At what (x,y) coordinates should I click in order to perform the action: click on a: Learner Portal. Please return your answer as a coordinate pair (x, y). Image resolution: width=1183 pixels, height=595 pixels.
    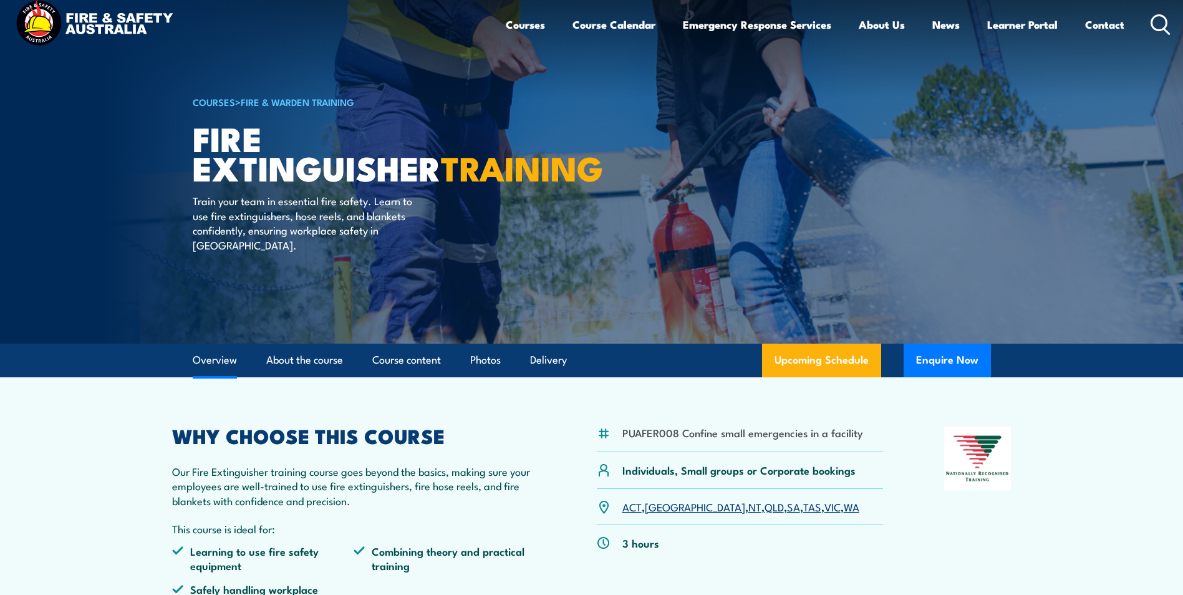
    Looking at the image, I should click on (1022, 24).